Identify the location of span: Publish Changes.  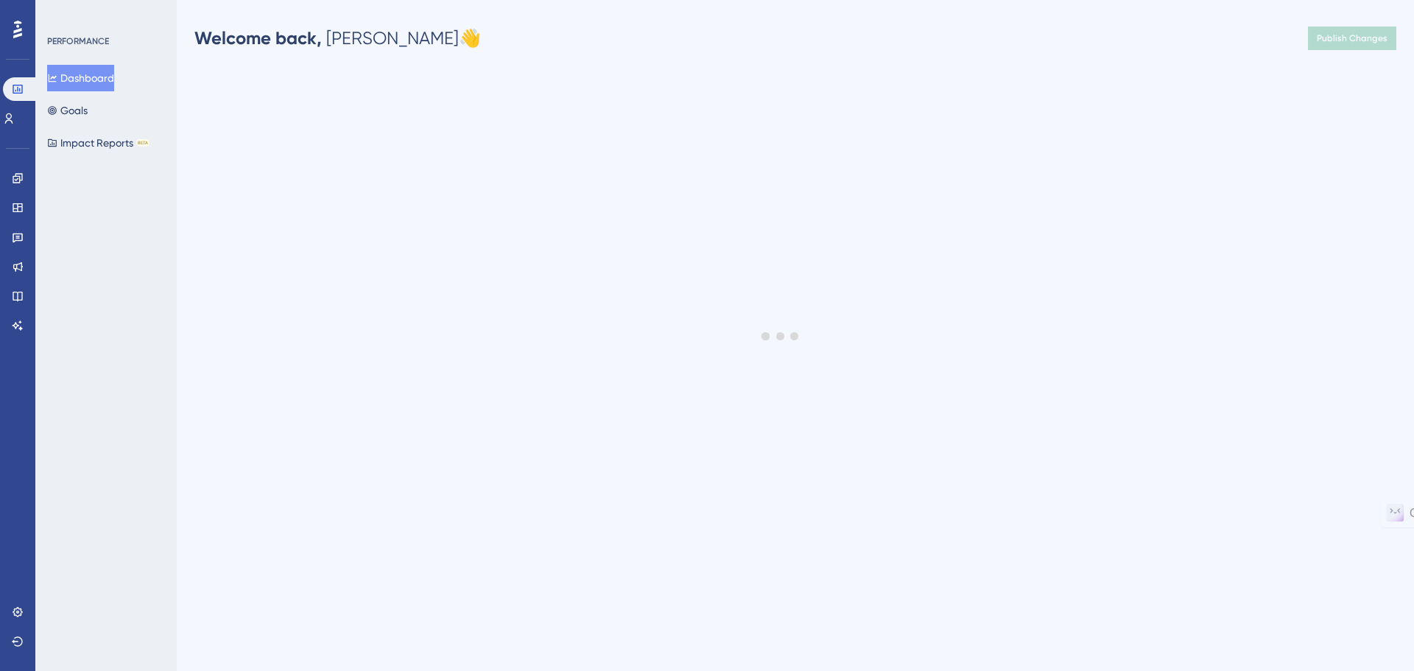
(1352, 38).